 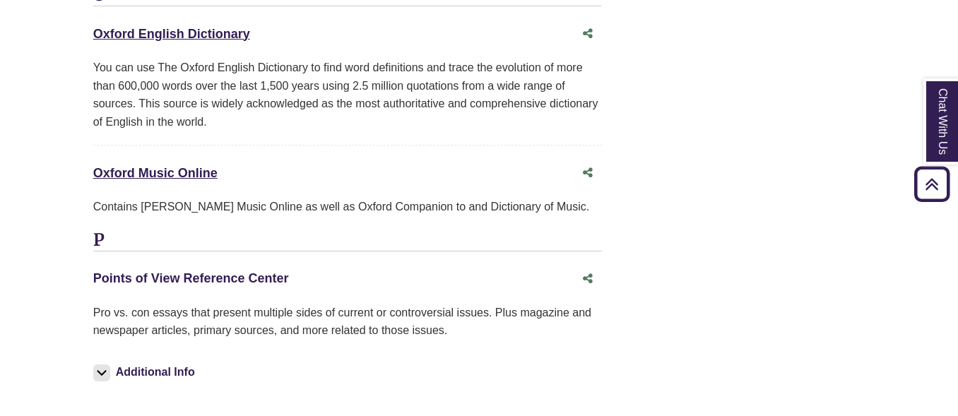 What do you see at coordinates (932, 184) in the screenshot?
I see `a: Back to Top` at bounding box center [932, 184].